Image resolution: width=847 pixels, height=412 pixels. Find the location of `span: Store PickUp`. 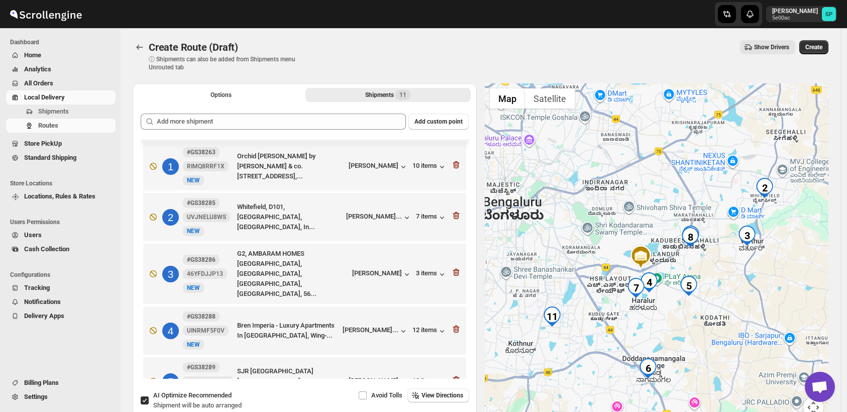

span: Store PickUp is located at coordinates (43, 143).